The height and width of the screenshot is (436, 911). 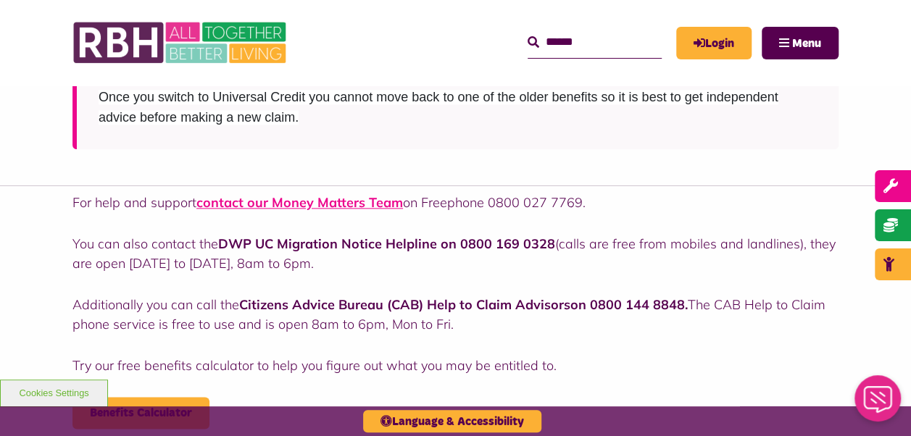 I want to click on div: Close Web Assistant, so click(x=32, y=28).